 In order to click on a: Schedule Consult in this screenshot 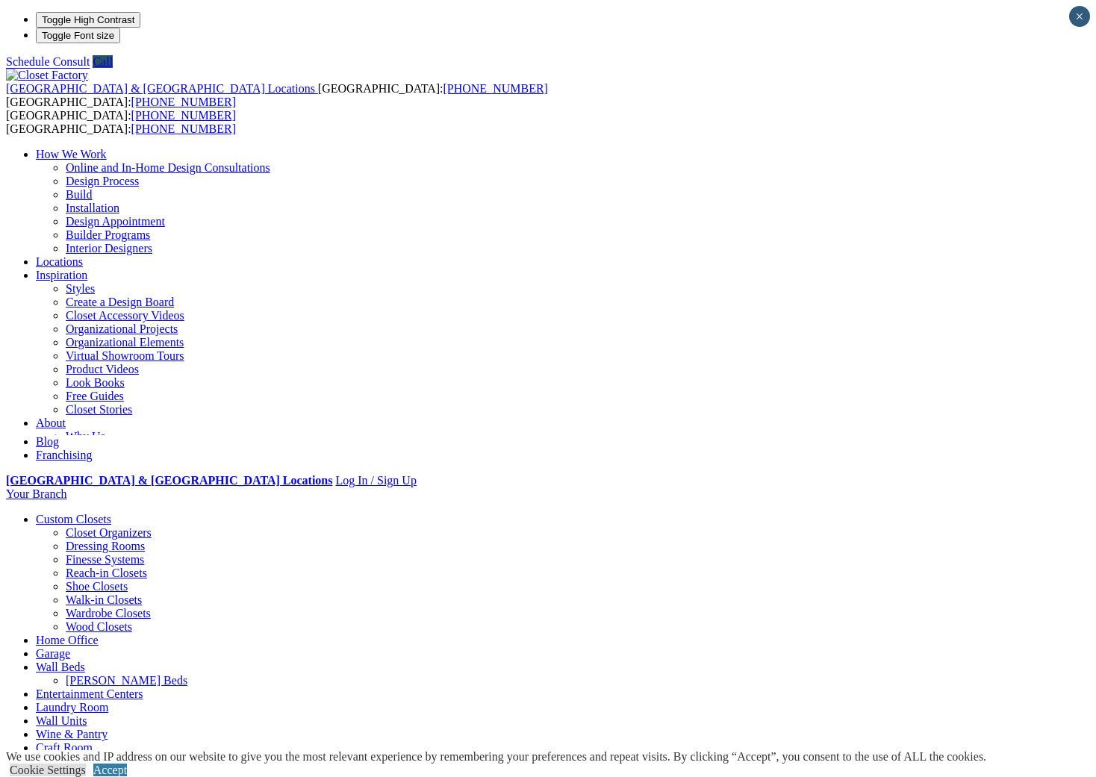, I will do `click(48, 61)`.